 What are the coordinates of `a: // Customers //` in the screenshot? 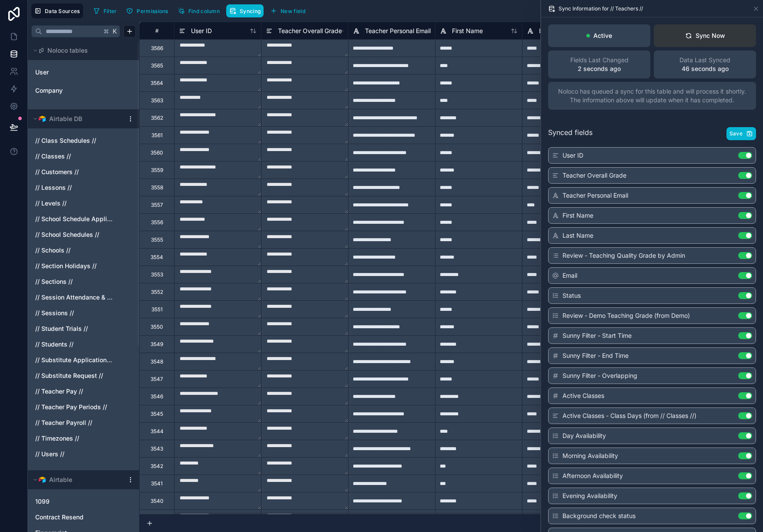 It's located at (75, 172).